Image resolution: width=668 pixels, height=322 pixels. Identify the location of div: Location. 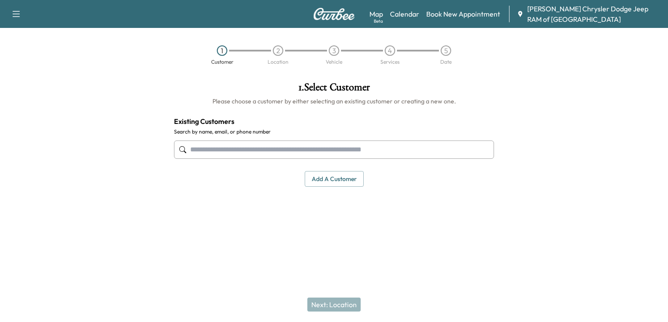
(278, 62).